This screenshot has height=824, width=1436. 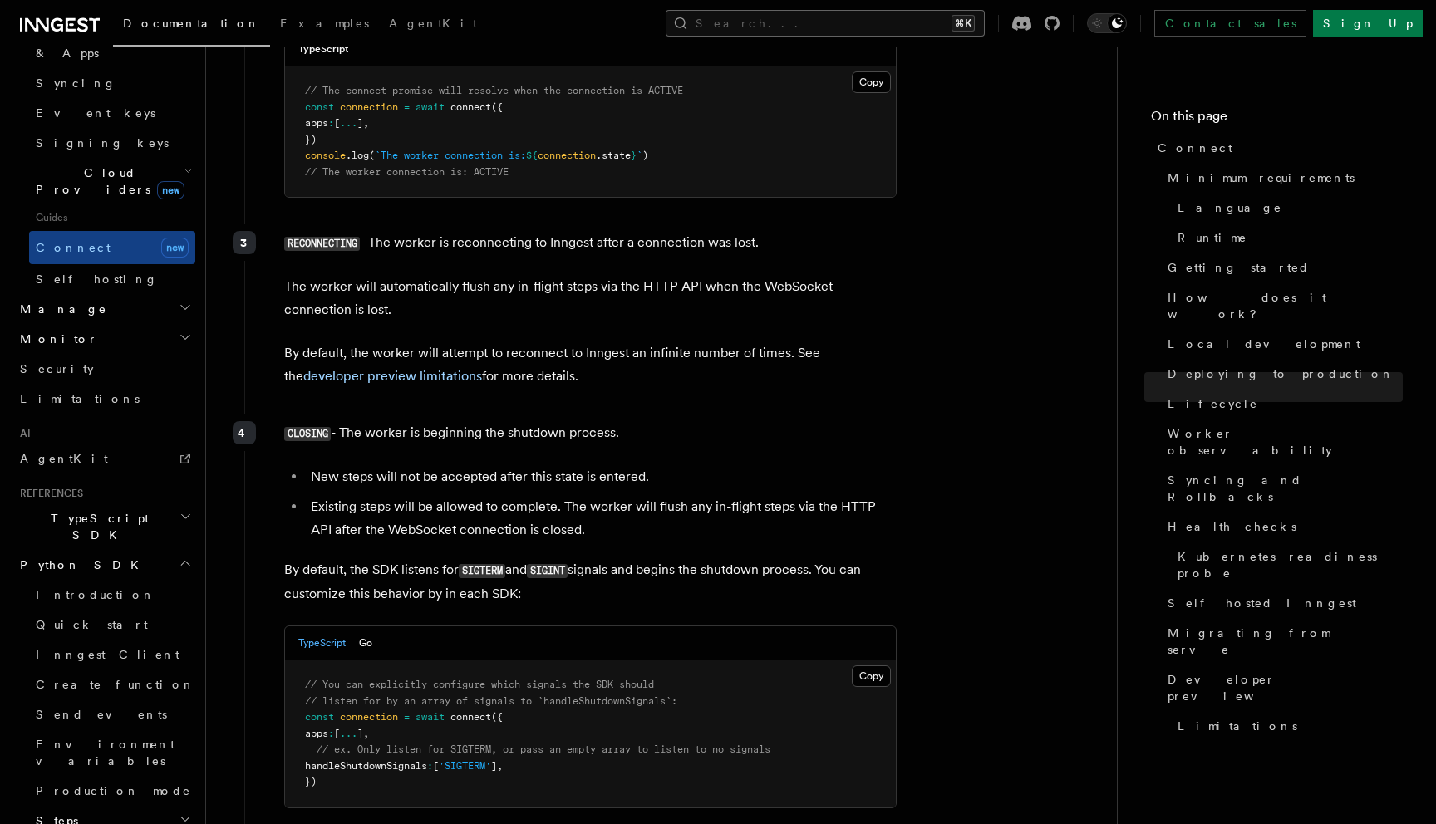 What do you see at coordinates (112, 753) in the screenshot?
I see `a: Environment variables` at bounding box center [112, 753].